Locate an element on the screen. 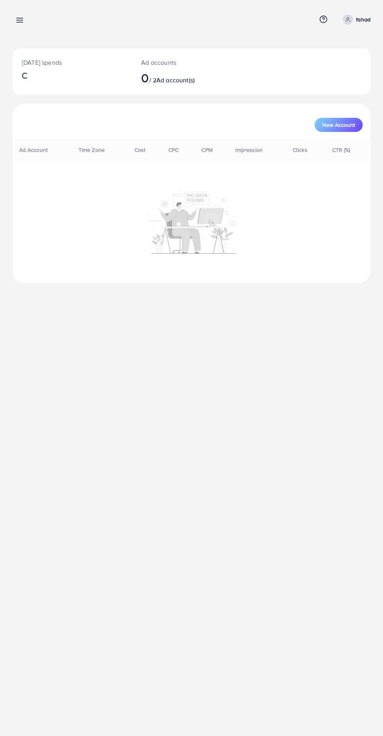 This screenshot has width=383, height=736. h2: / 2 is located at coordinates (176, 78).